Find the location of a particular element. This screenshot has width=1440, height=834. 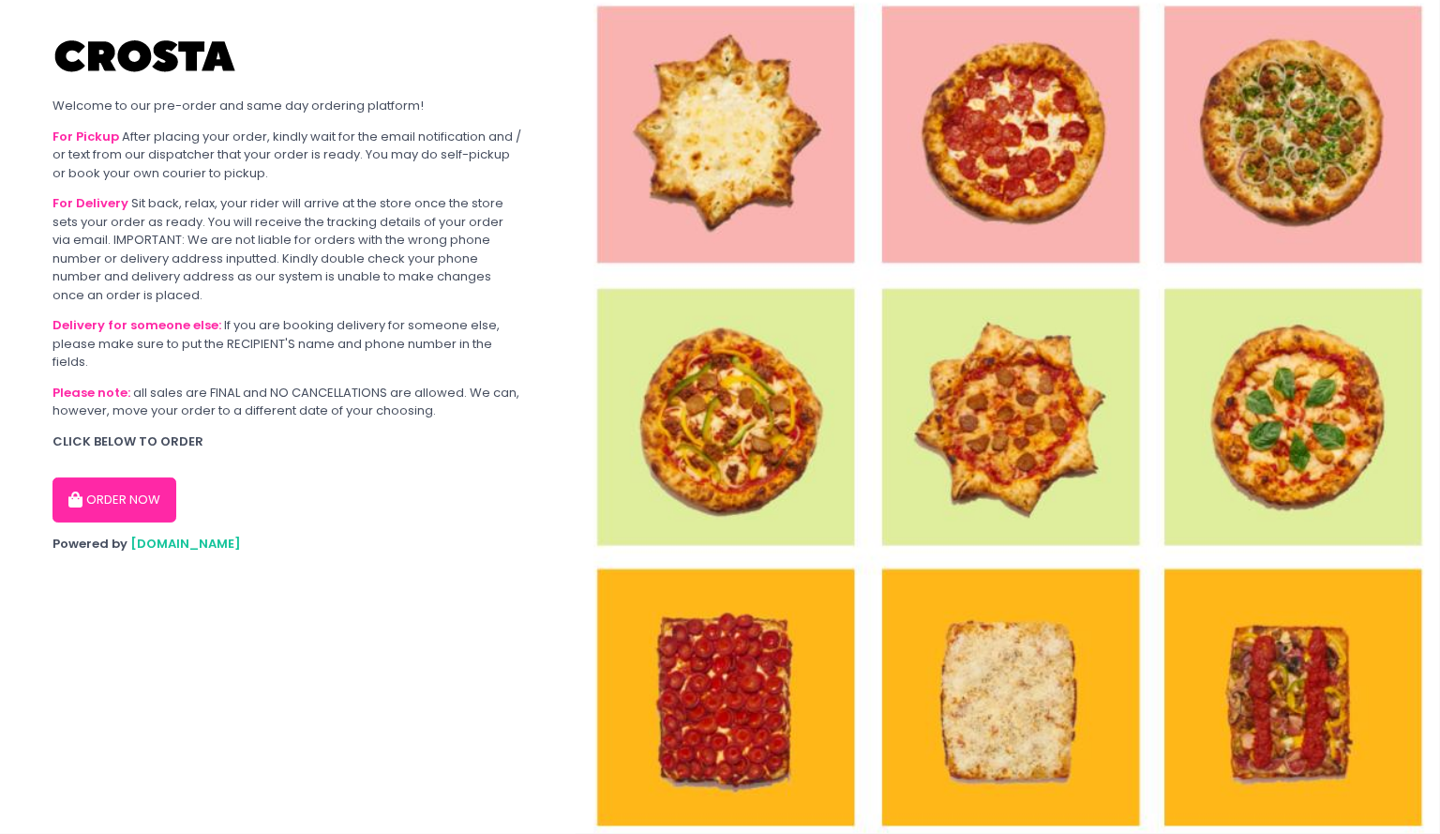

button: ORDER NOW is located at coordinates (114, 500).